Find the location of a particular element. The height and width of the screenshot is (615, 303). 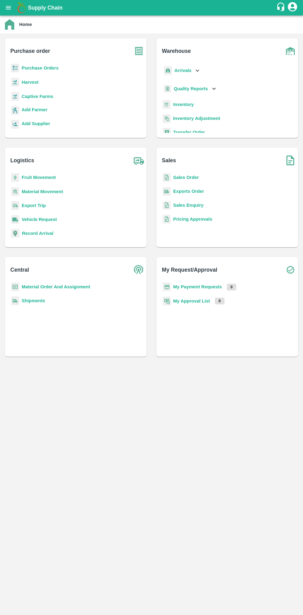

b: Purchase Orders is located at coordinates (40, 68).